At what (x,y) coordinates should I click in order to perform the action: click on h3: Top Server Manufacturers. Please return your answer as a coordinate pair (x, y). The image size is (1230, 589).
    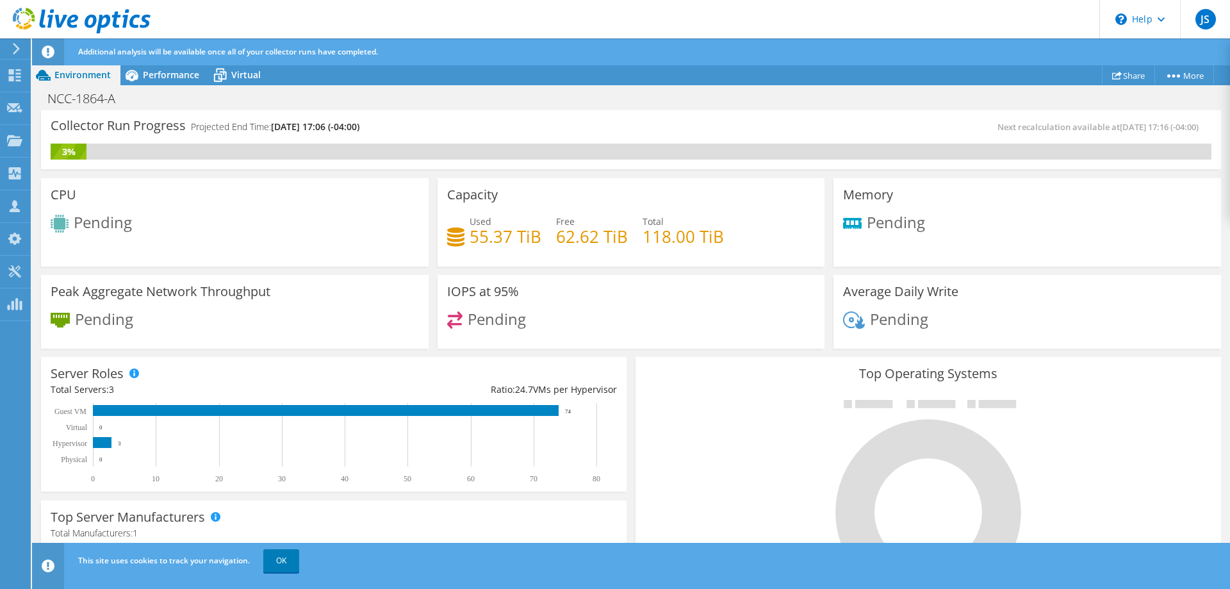
    Looking at the image, I should click on (128, 517).